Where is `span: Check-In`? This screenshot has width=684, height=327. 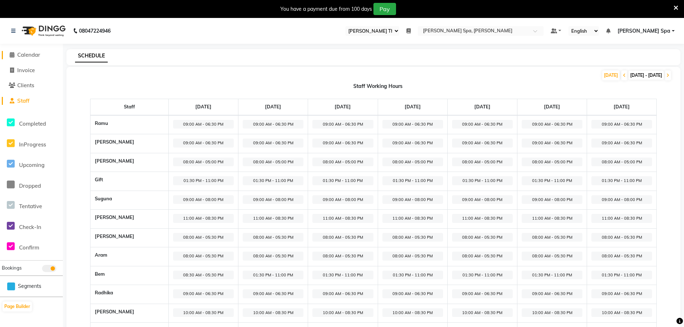 span: Check-In is located at coordinates (30, 227).